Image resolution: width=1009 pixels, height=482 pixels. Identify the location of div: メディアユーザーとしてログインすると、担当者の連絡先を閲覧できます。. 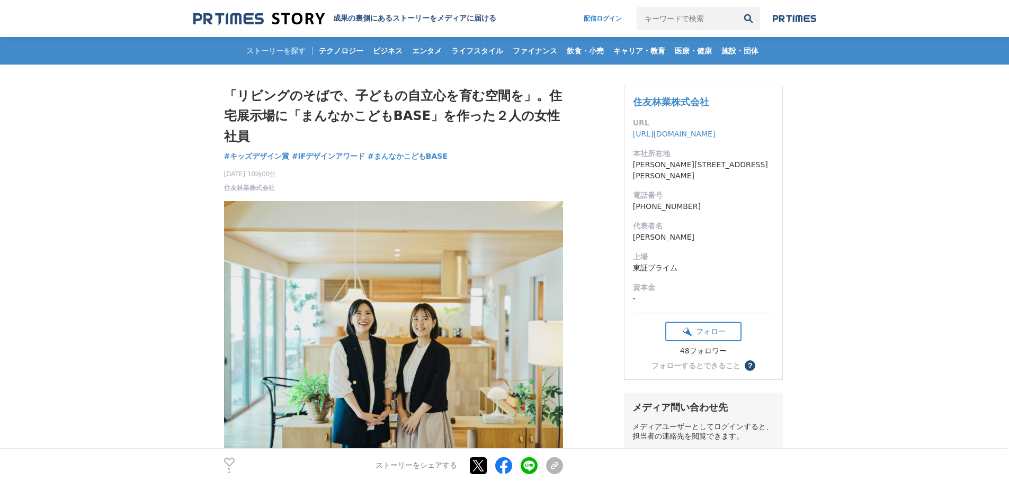
(703, 432).